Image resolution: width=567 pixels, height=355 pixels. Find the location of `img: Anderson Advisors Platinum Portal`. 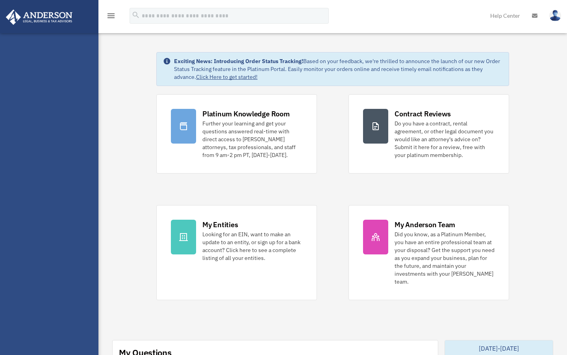

img: Anderson Advisors Platinum Portal is located at coordinates (39, 17).